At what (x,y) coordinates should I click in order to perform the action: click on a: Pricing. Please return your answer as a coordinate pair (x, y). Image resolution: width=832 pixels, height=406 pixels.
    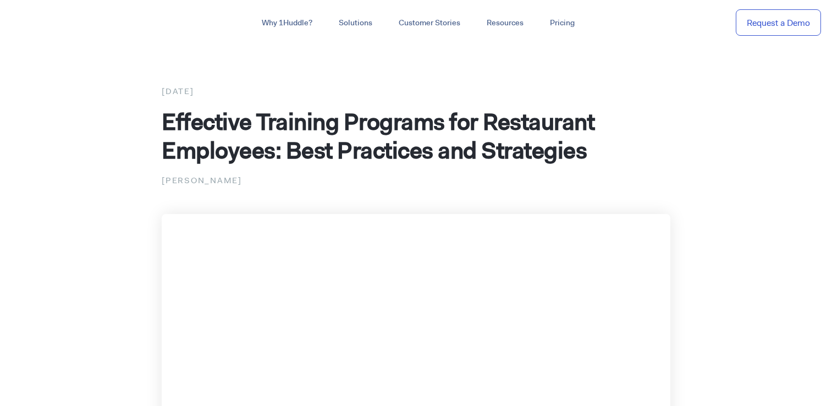
    Looking at the image, I should click on (562, 23).